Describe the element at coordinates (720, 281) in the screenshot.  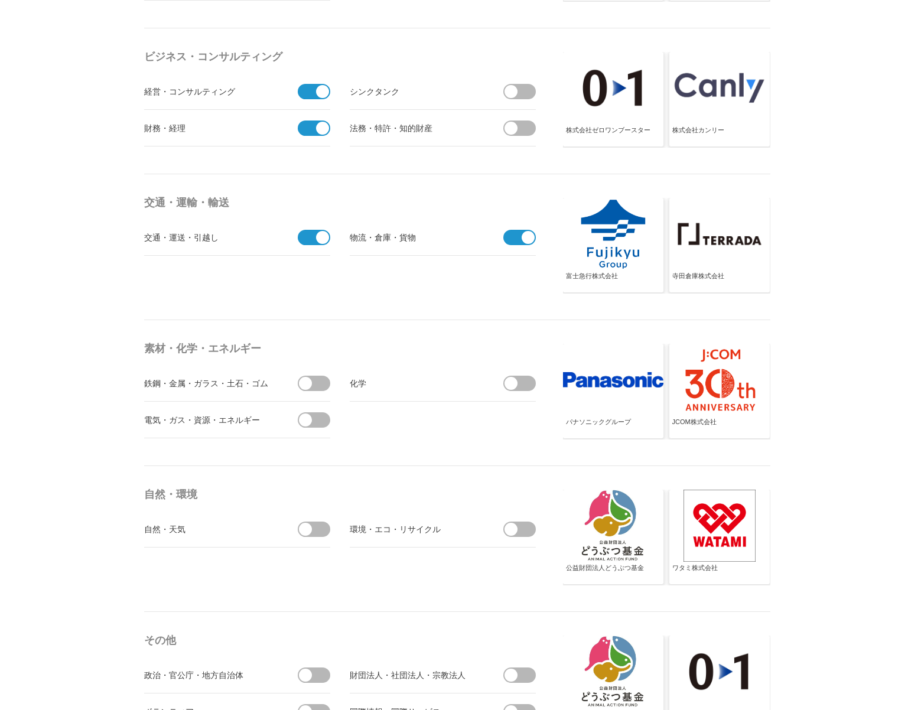
I see `div: 寺田倉庫株式会社` at that location.